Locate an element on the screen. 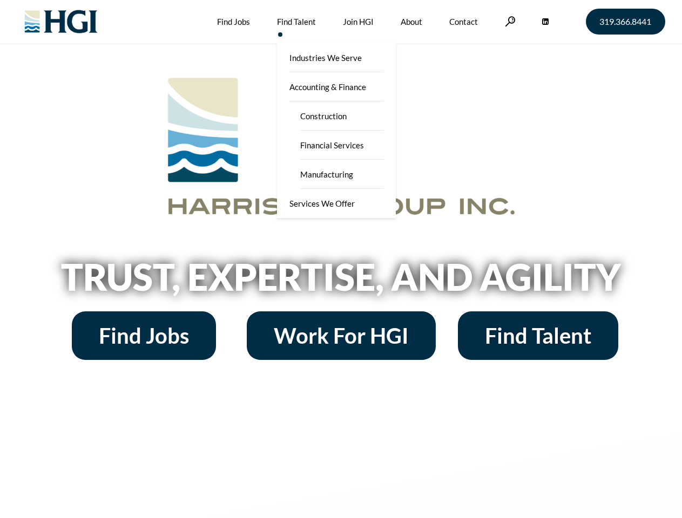  span: 319.366.8441 is located at coordinates (625, 22).